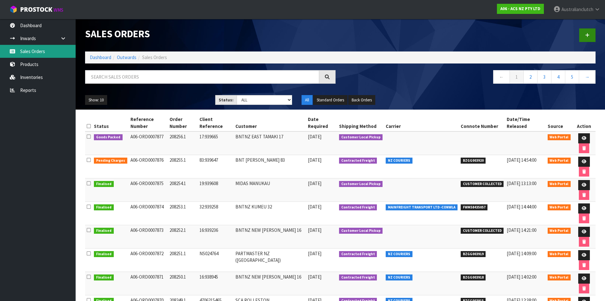 This screenshot has width=605, height=301. What do you see at coordinates (517, 77) in the screenshot?
I see `a: 1` at bounding box center [517, 77].